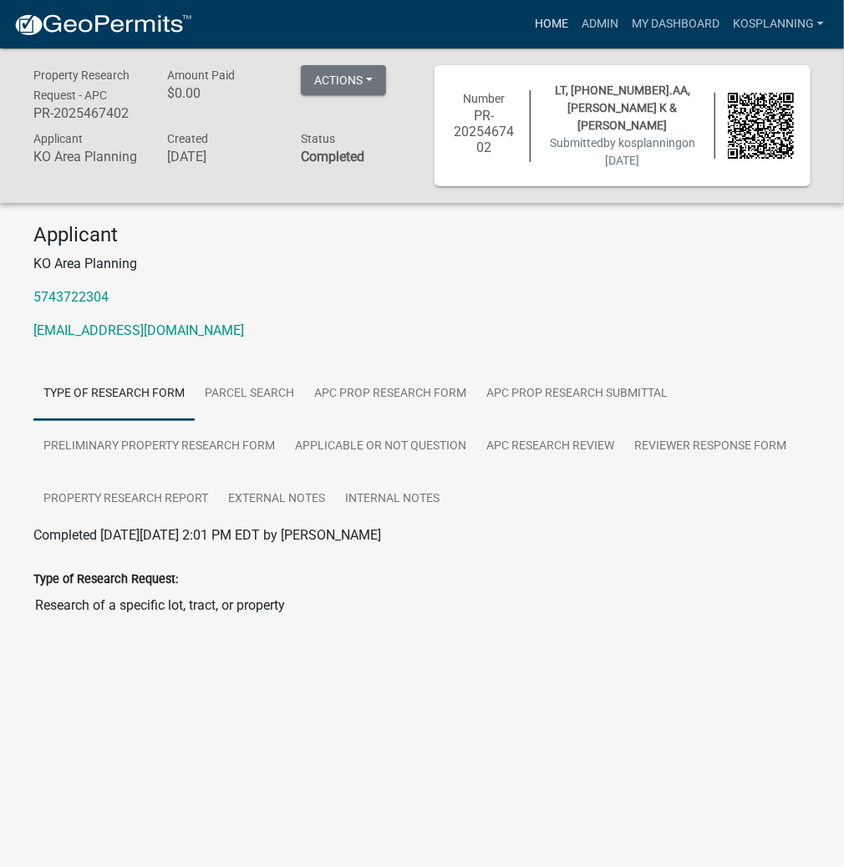  Describe the element at coordinates (71, 297) in the screenshot. I see `a: 5743722304` at that location.